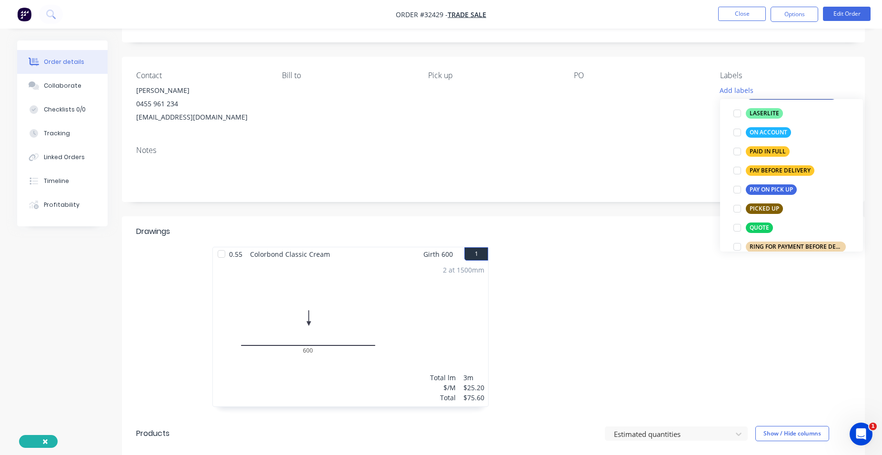 The width and height of the screenshot is (882, 455). What do you see at coordinates (202, 75) in the screenshot?
I see `div: Contact` at bounding box center [202, 75].